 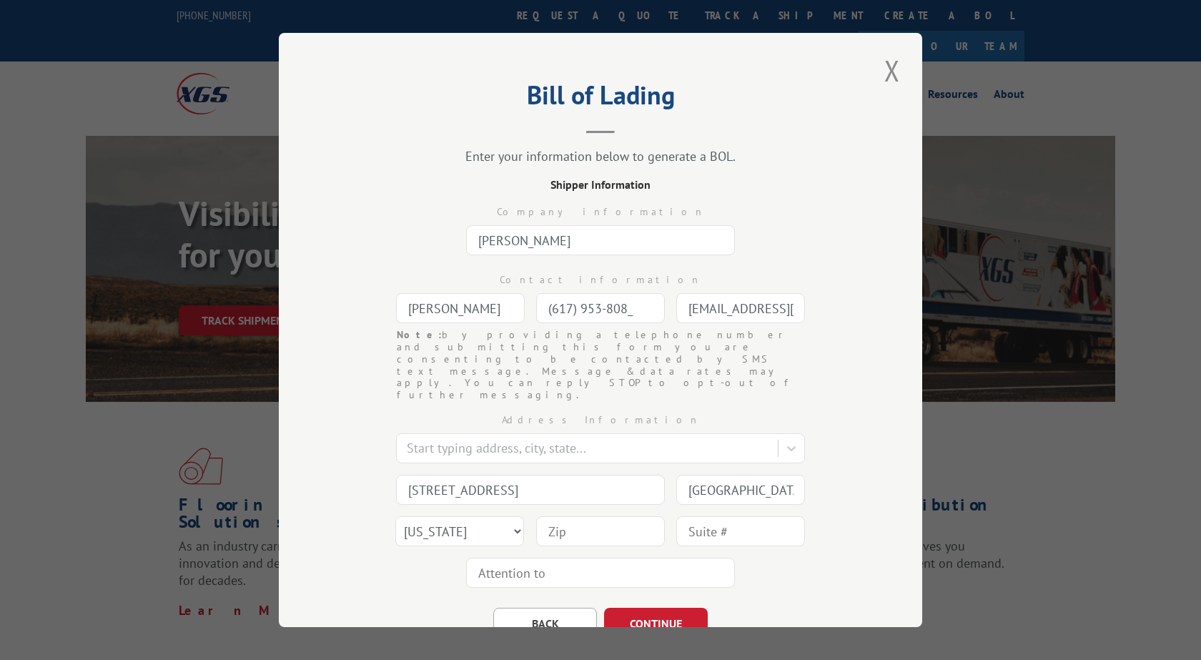 I want to click on div: by providing a telephone number and submitting this form you are consenting to be contacted by SM..., so click(x=601, y=365).